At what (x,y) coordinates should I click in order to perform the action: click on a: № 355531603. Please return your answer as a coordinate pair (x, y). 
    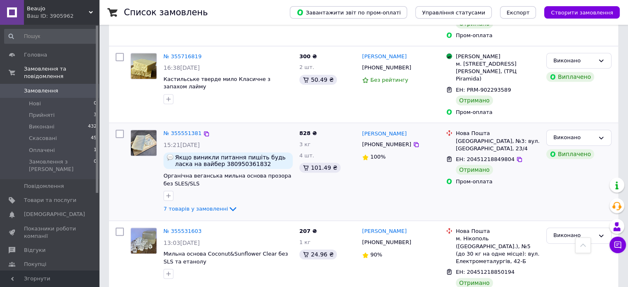
    Looking at the image, I should click on (183, 231).